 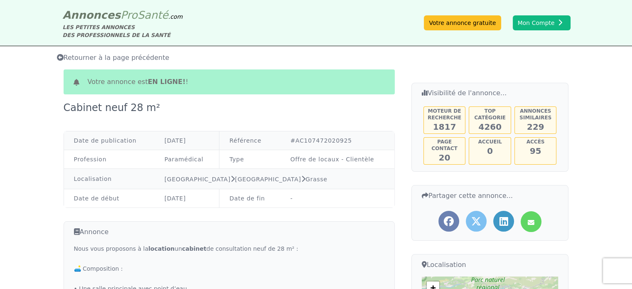 What do you see at coordinates (250, 141) in the screenshot?
I see `td: Référence` at bounding box center [250, 141].